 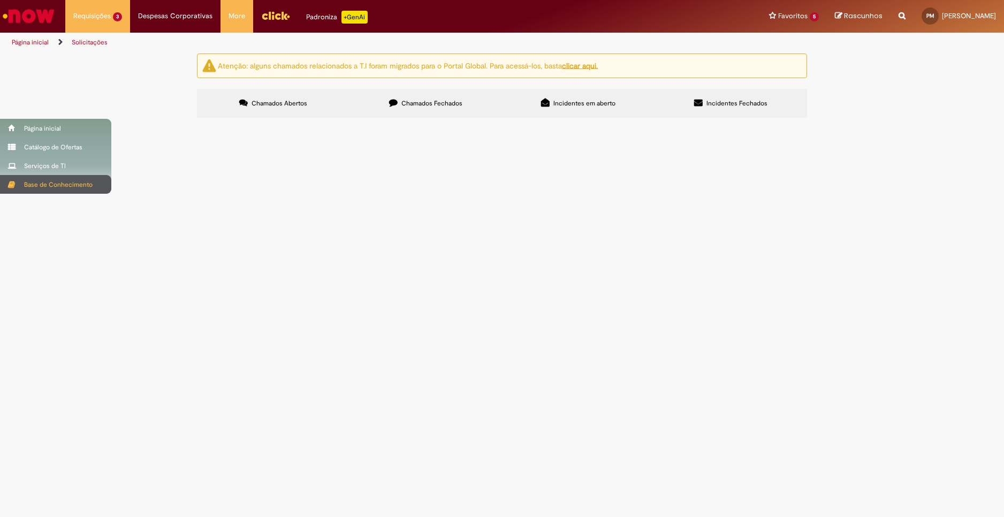 What do you see at coordinates (89, 42) in the screenshot?
I see `a: Solicitações` at bounding box center [89, 42].